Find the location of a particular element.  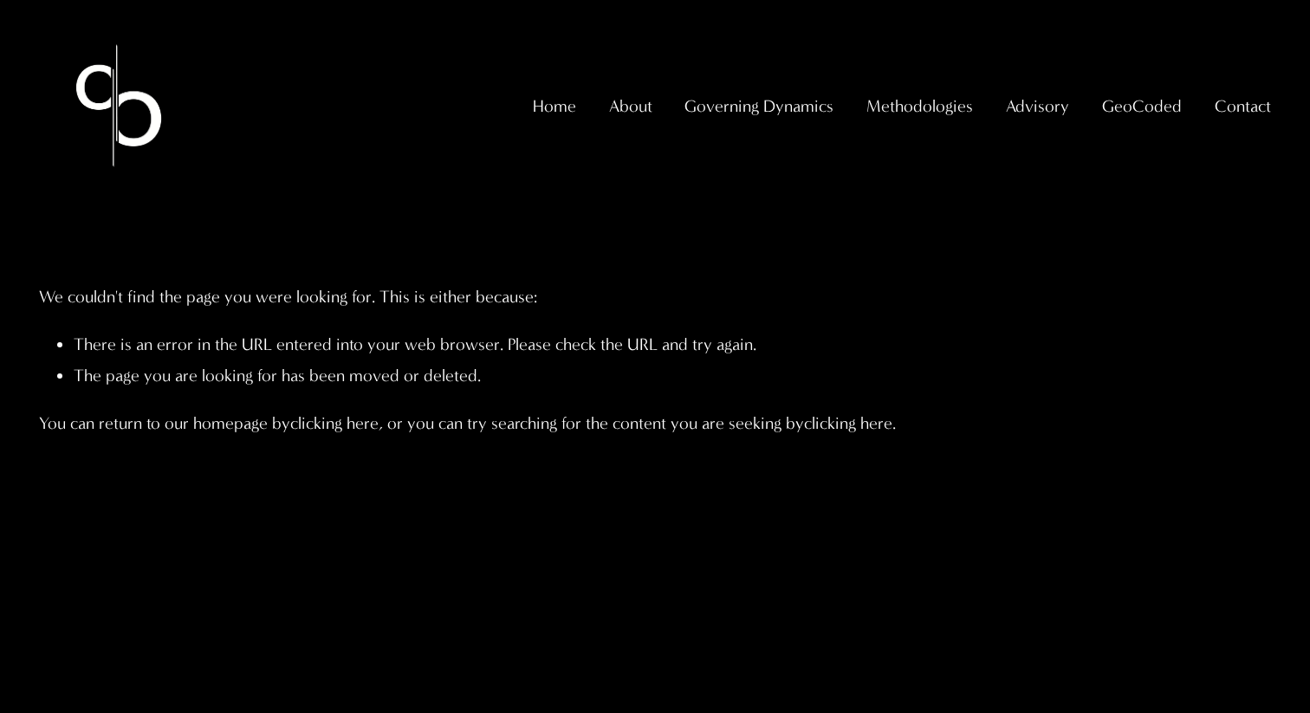

a: Home is located at coordinates (555, 106).